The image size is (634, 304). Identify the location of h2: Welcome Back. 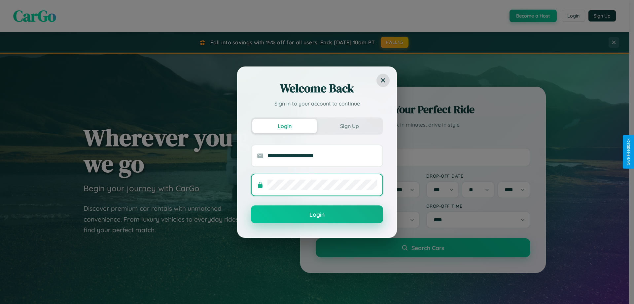
(317, 88).